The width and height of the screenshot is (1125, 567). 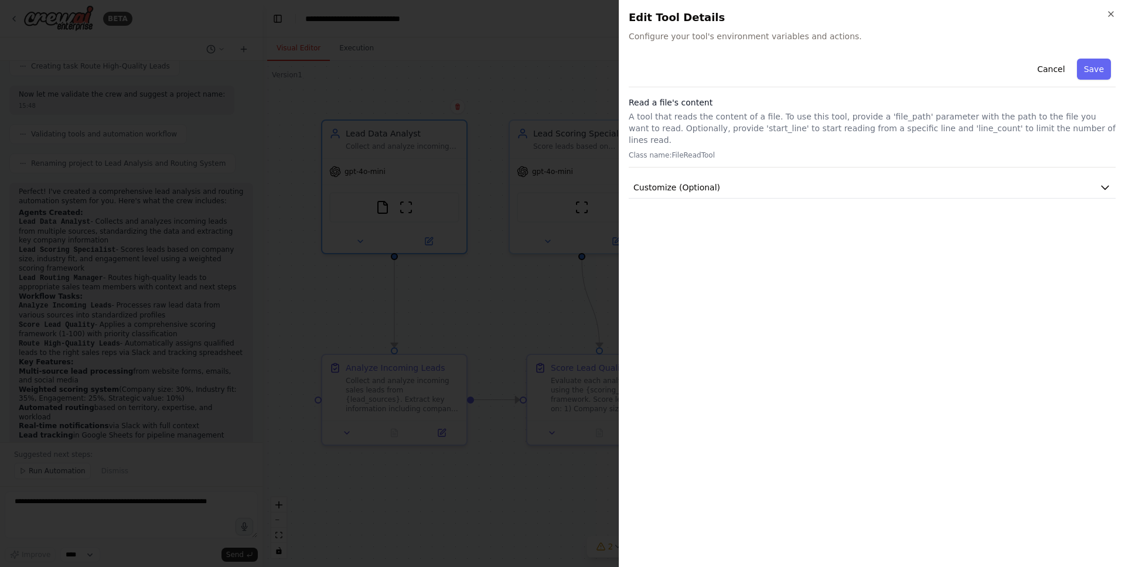 I want to click on span: Configure your tool's environment variables and actions., so click(x=872, y=36).